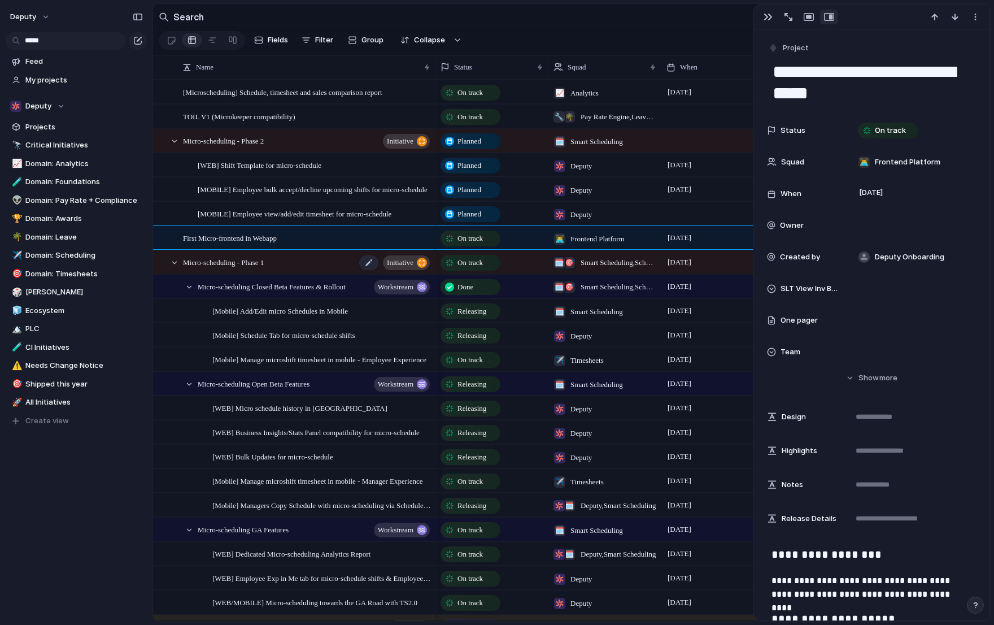 The image size is (994, 625). What do you see at coordinates (271, 40) in the screenshot?
I see `button: Fields` at bounding box center [271, 40].